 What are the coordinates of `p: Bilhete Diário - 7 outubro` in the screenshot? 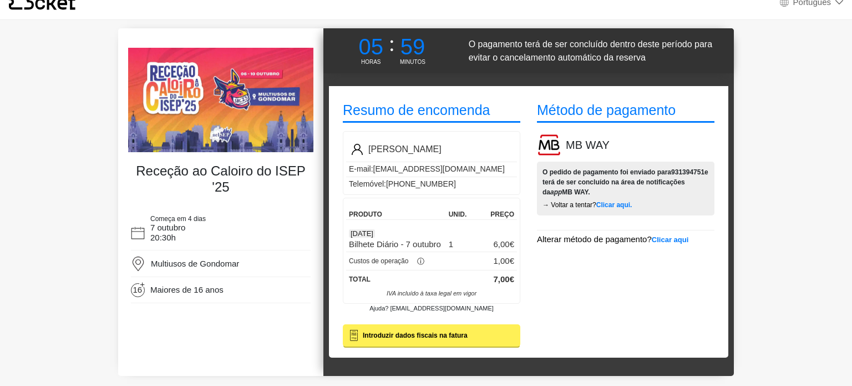 It's located at (396, 244).